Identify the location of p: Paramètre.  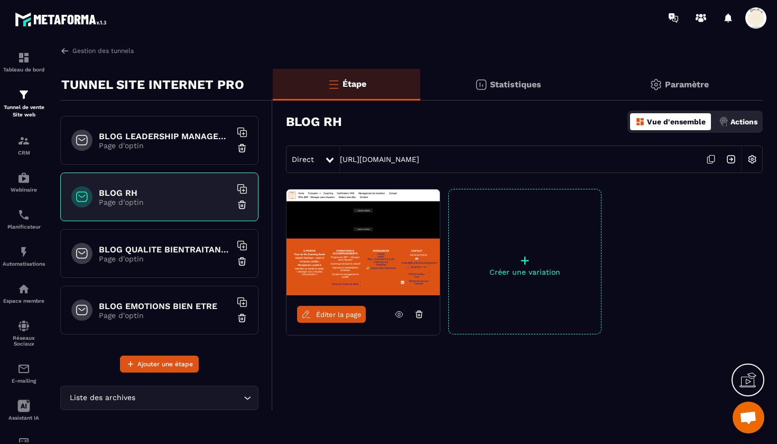
(687, 84).